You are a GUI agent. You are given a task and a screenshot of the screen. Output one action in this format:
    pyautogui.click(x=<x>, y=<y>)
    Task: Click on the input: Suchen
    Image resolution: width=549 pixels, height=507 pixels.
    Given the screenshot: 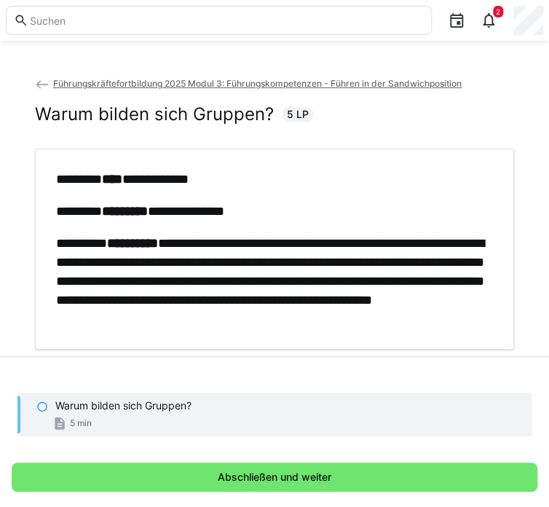 What is the action you would take?
    pyautogui.click(x=226, y=20)
    